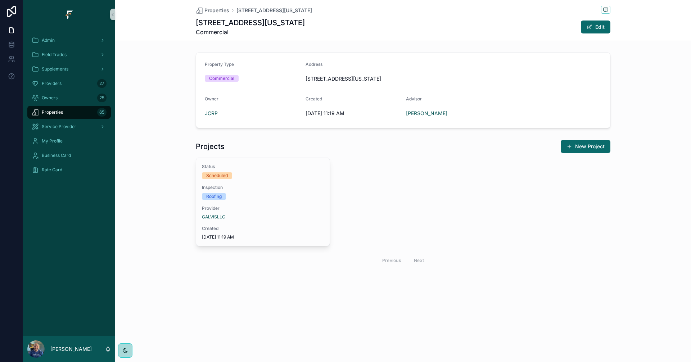 The image size is (691, 362). What do you see at coordinates (59, 127) in the screenshot?
I see `span: Service Provider` at bounding box center [59, 127].